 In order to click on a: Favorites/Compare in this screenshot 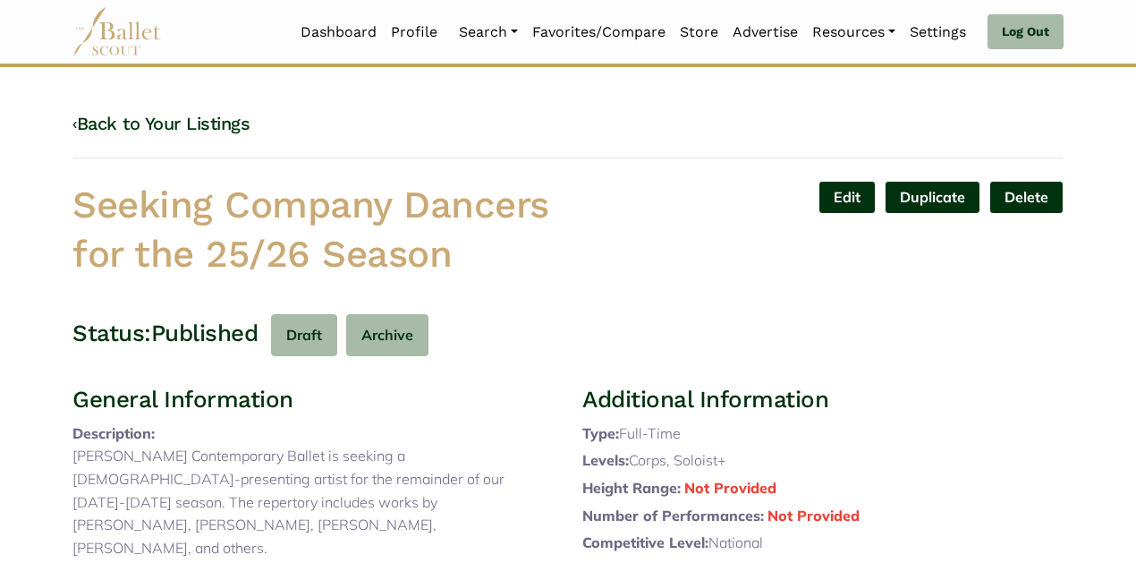, I will do `click(598, 32)`.